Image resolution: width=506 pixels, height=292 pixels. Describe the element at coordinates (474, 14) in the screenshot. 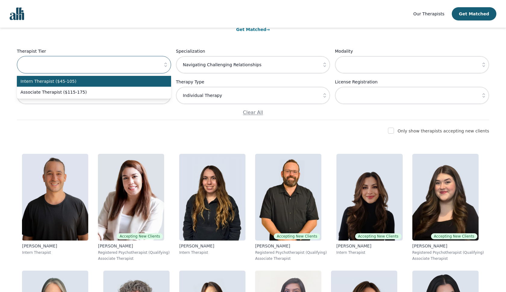

I see `button: Get Matched` at that location.